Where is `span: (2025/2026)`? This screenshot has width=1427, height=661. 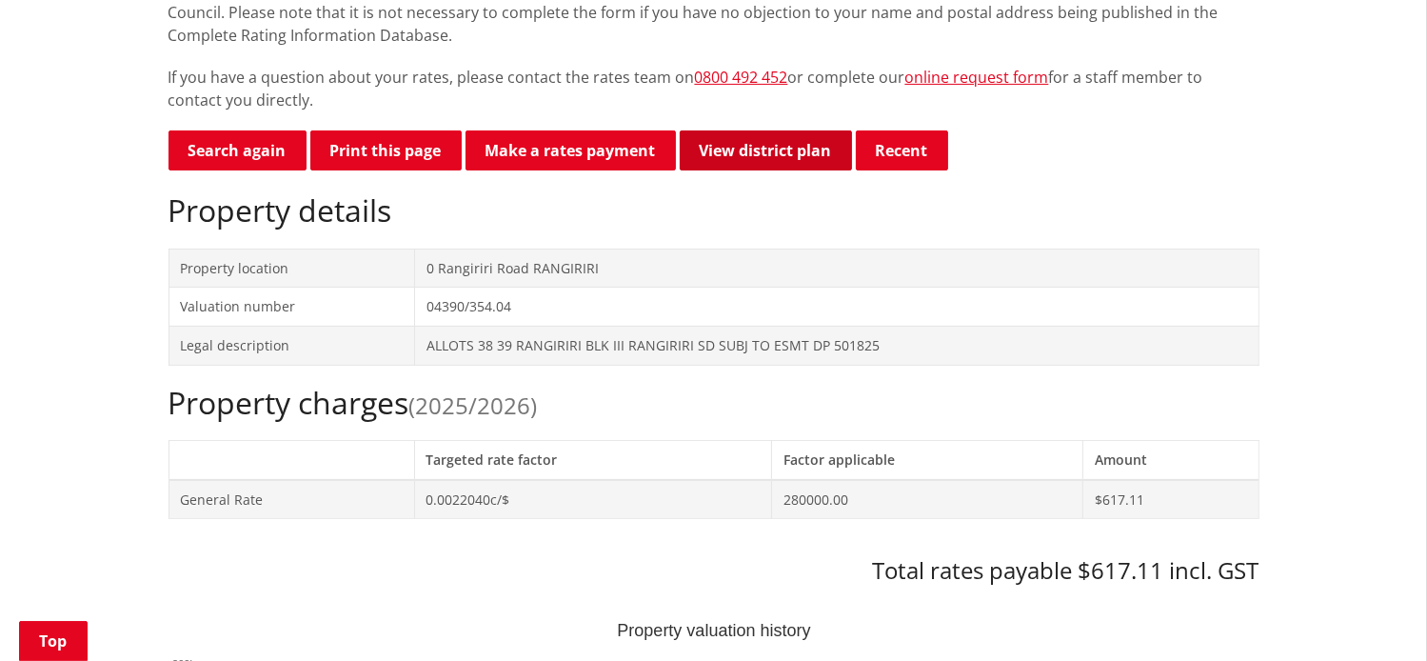 span: (2025/2026) is located at coordinates (473, 405).